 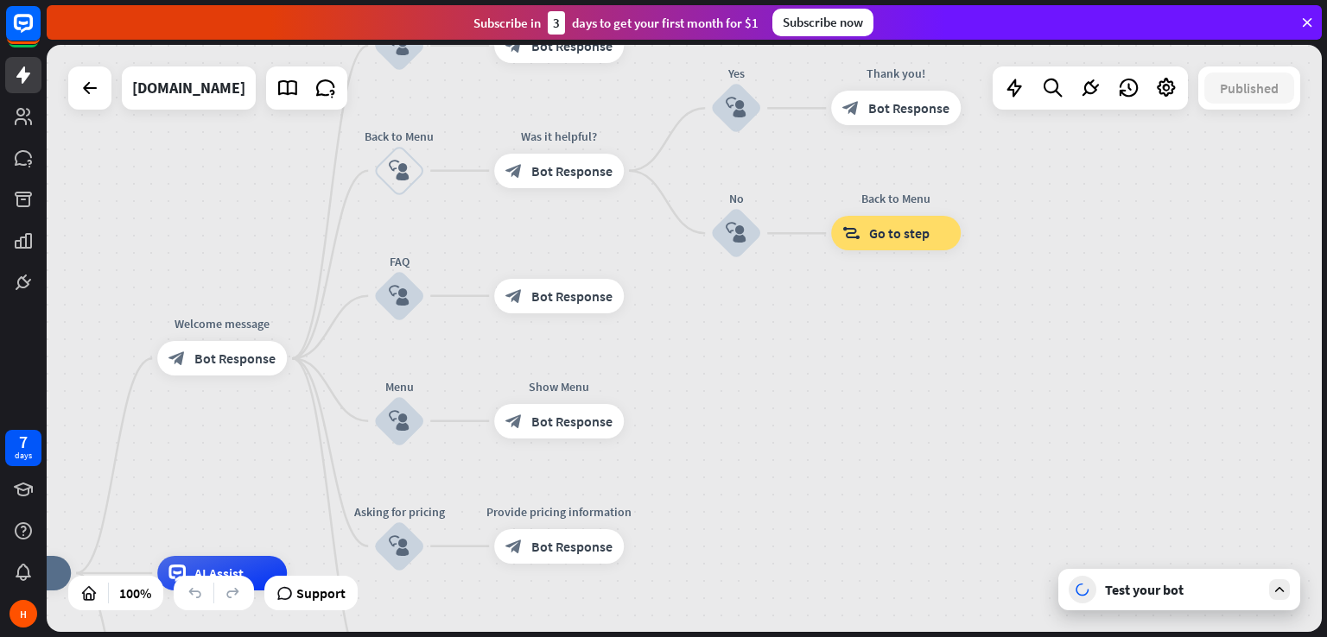 I want to click on div: 3, so click(x=556, y=22).